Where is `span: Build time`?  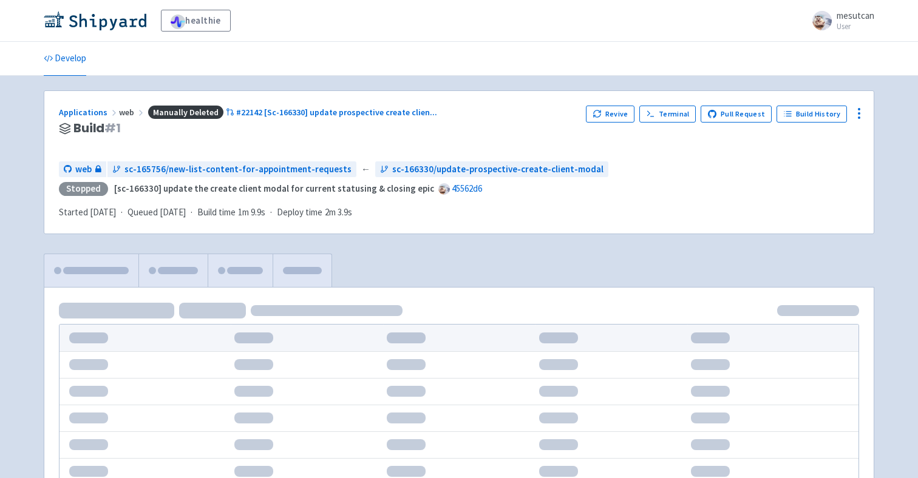
span: Build time is located at coordinates (216, 213).